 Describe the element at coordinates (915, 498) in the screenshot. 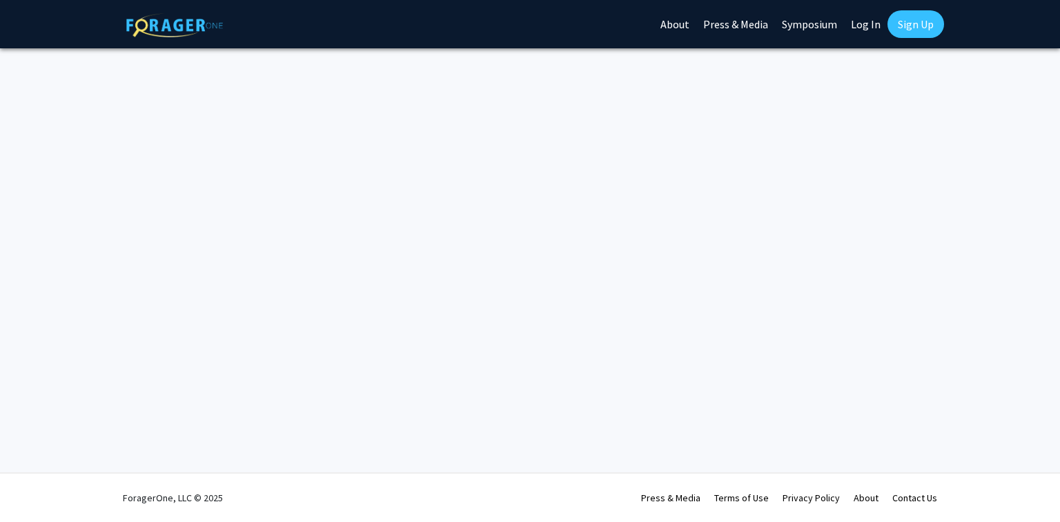

I see `a: Contact Us` at that location.